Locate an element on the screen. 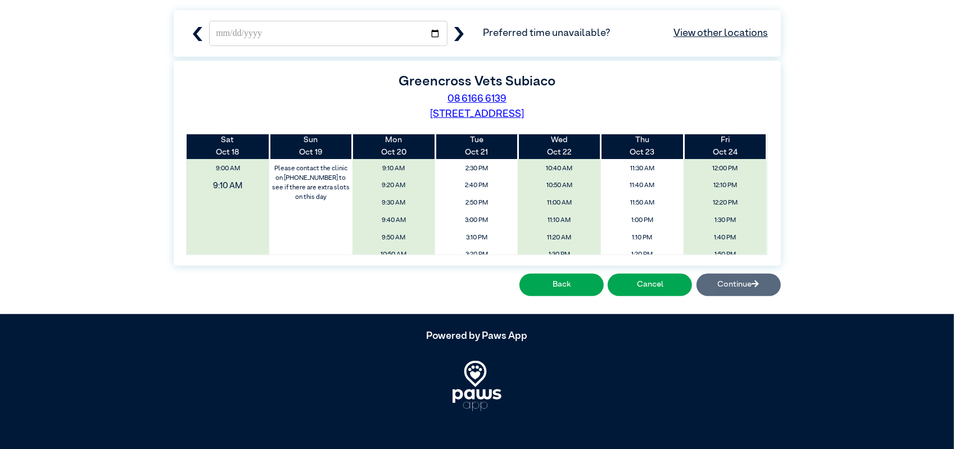 The image size is (954, 449). span: 12:10 PM is located at coordinates (725, 186).